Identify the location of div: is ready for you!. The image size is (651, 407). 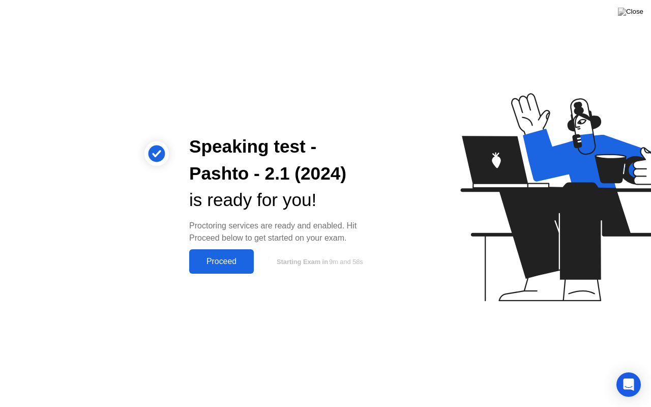
(284, 200).